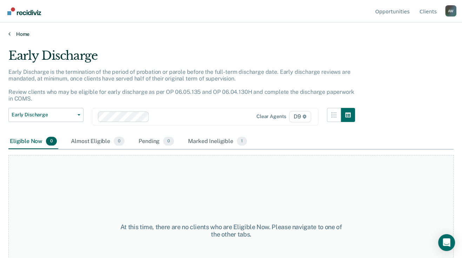  Describe the element at coordinates (181, 85) in the screenshot. I see `p: Early Discharge is the termination of the period of probation or parole before the full-term disc...` at that location.